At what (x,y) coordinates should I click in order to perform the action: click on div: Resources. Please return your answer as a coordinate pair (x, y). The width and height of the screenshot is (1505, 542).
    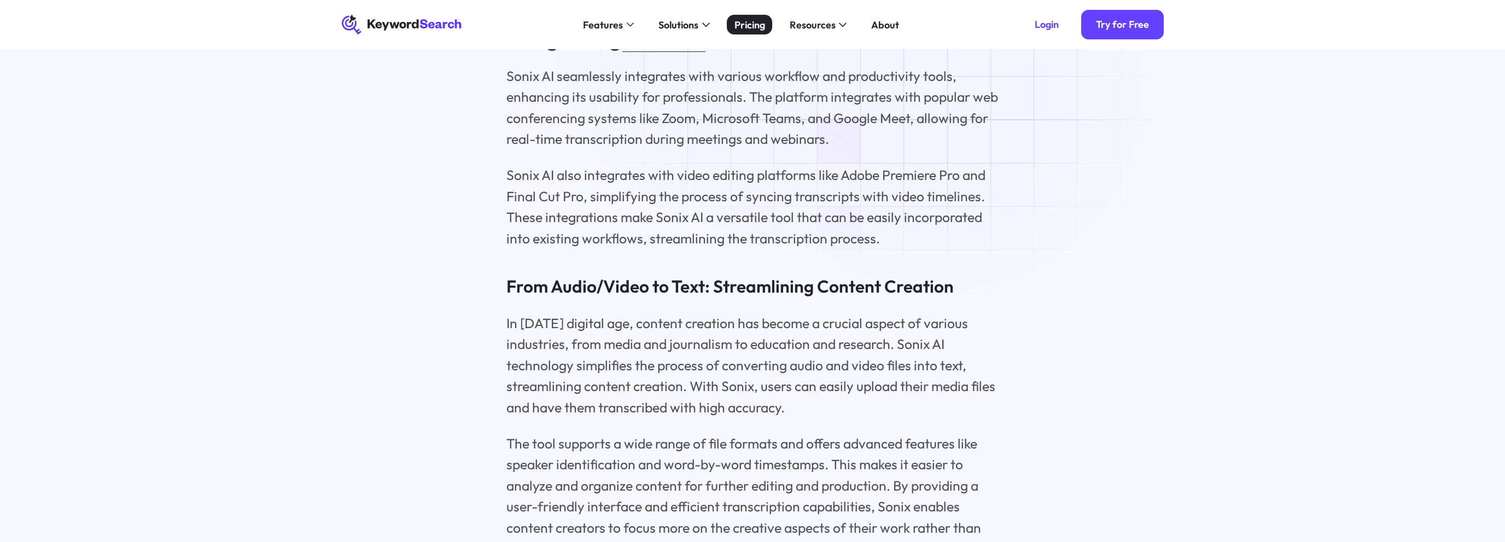
    Looking at the image, I should click on (813, 25).